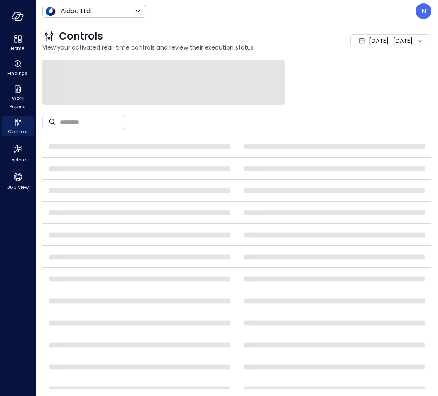  Describe the element at coordinates (17, 73) in the screenshot. I see `span: Findings` at that location.